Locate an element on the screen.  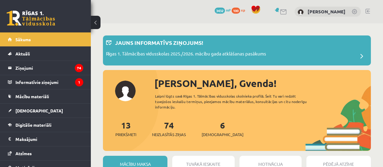
a: Ziņojumi74 is located at coordinates (45, 68).